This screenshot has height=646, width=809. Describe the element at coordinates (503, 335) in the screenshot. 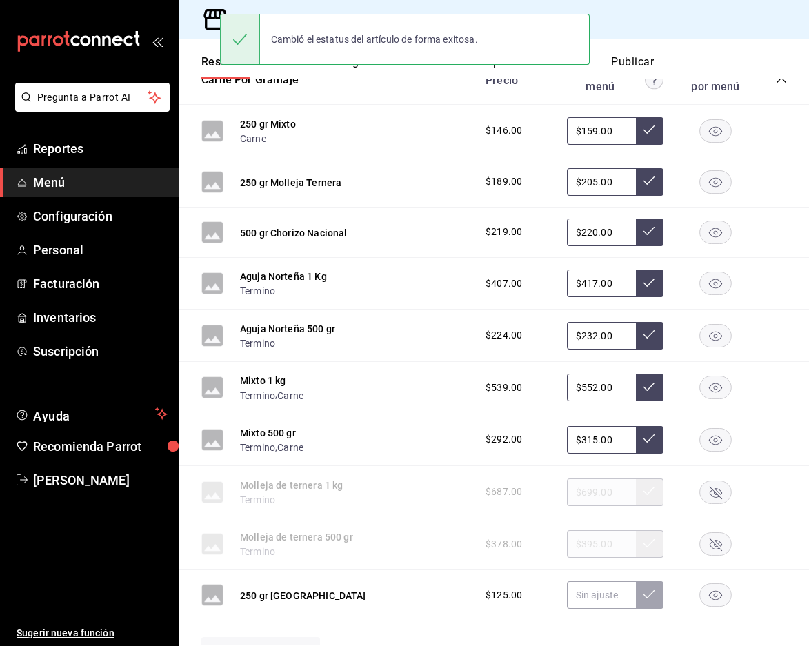

I see `span: $224.00` at that location.